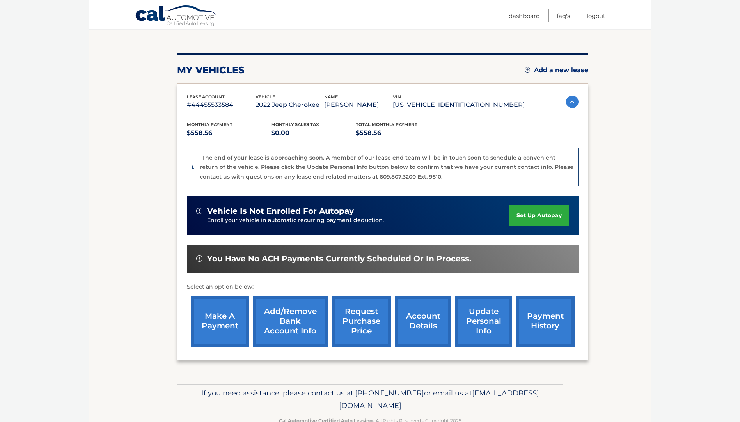 Image resolution: width=740 pixels, height=422 pixels. I want to click on span: lease account, so click(206, 97).